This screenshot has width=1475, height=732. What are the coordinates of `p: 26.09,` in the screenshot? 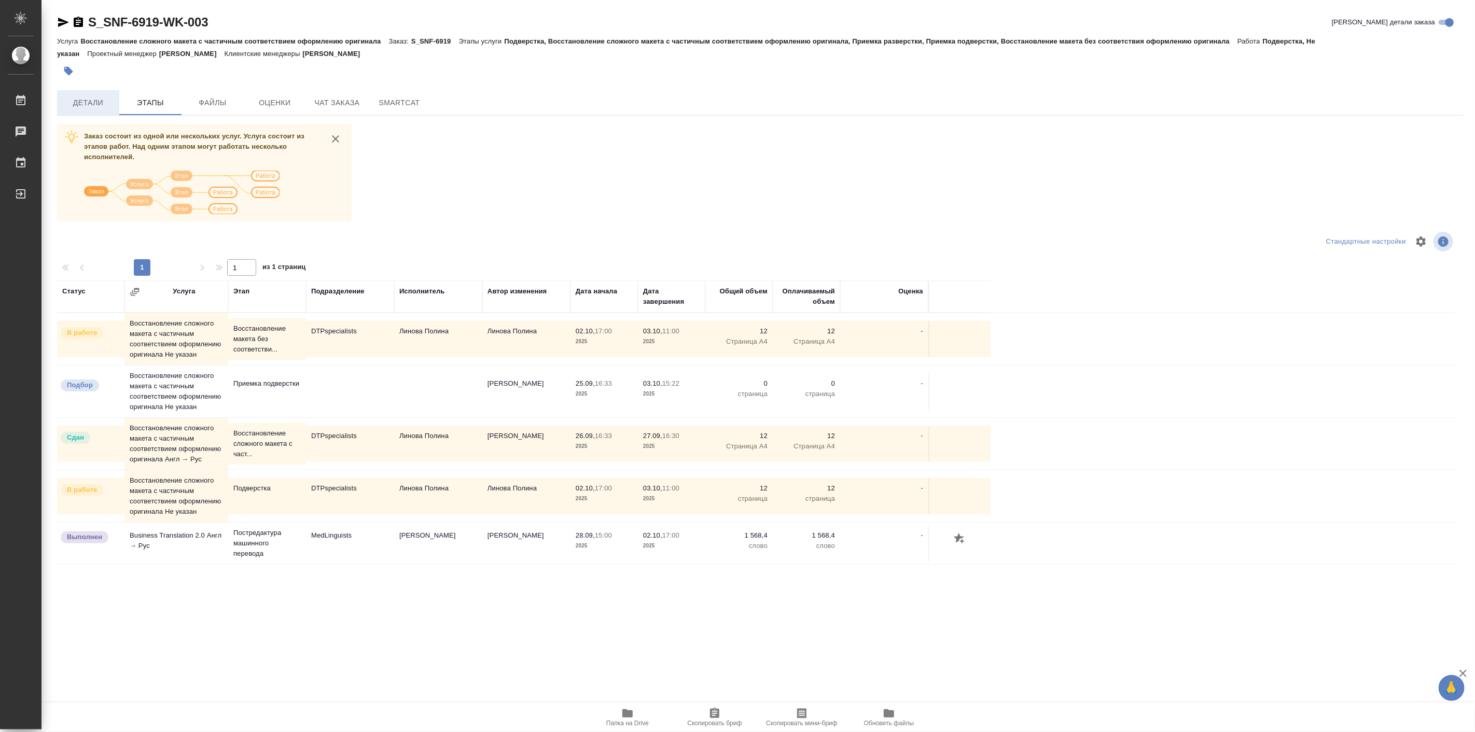 It's located at (585, 436).